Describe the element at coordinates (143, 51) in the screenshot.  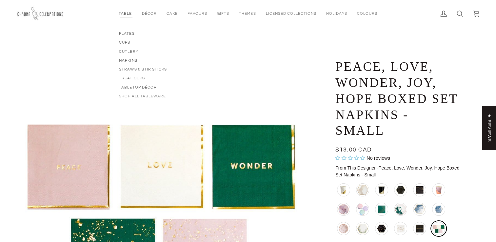
I see `a: Cutlery` at that location.